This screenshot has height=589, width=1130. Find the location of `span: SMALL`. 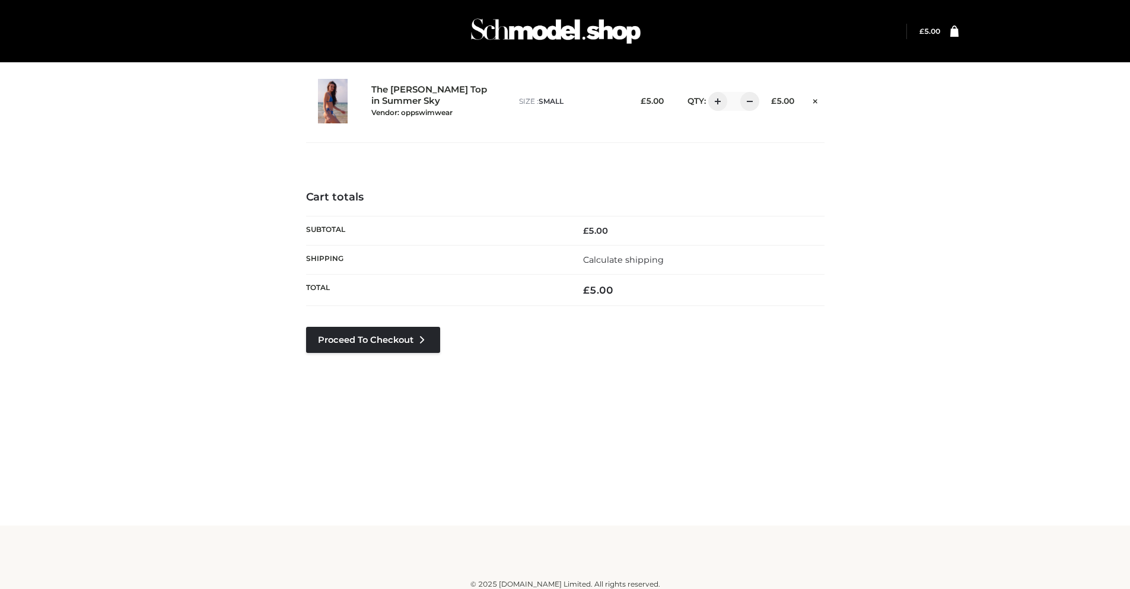

span: SMALL is located at coordinates (551, 101).